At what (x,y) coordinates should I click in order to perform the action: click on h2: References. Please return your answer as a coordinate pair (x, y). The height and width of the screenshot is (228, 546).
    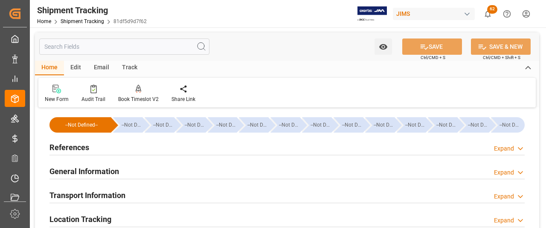
    Looking at the image, I should click on (69, 147).